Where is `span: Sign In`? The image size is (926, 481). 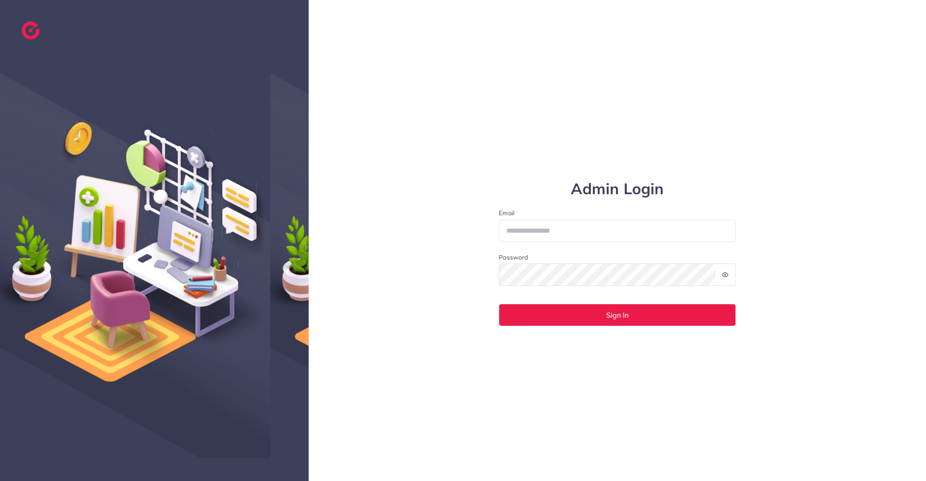
span: Sign In is located at coordinates (617, 315).